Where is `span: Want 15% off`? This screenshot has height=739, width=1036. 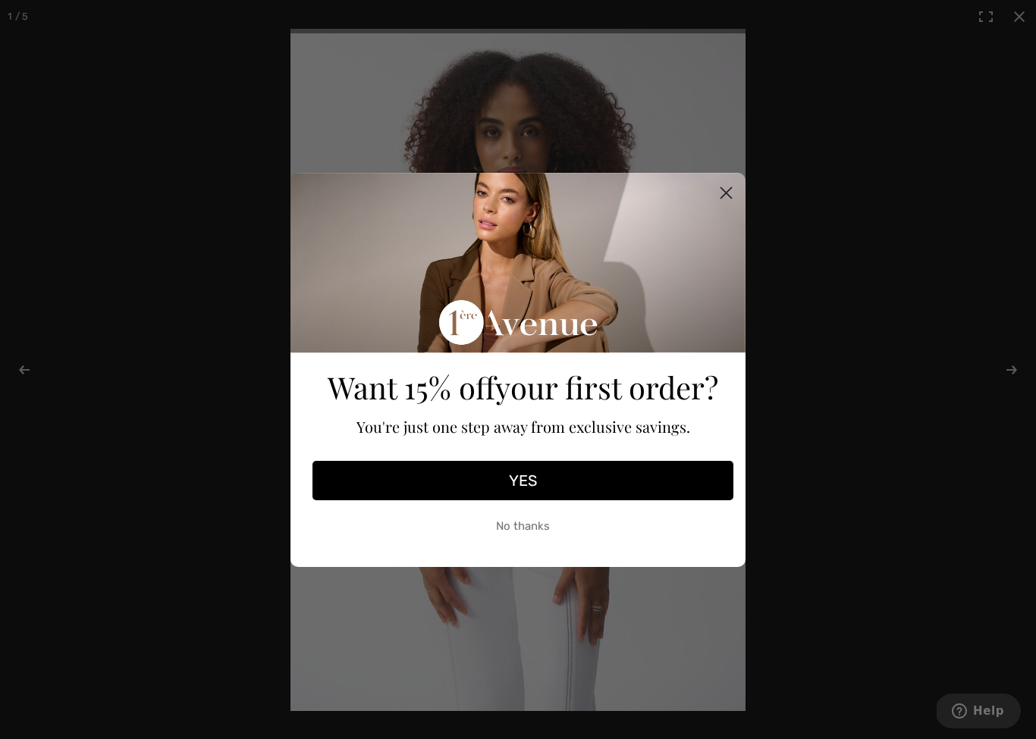 span: Want 15% off is located at coordinates (411, 387).